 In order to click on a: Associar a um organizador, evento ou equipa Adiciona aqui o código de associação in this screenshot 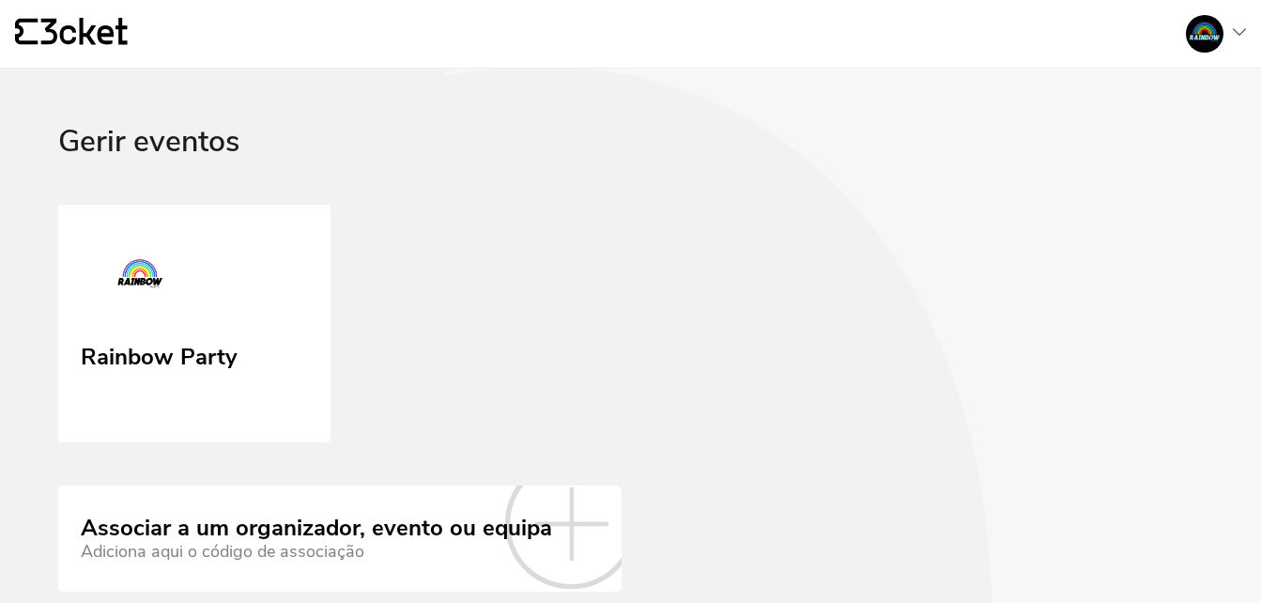, I will do `click(340, 538)`.